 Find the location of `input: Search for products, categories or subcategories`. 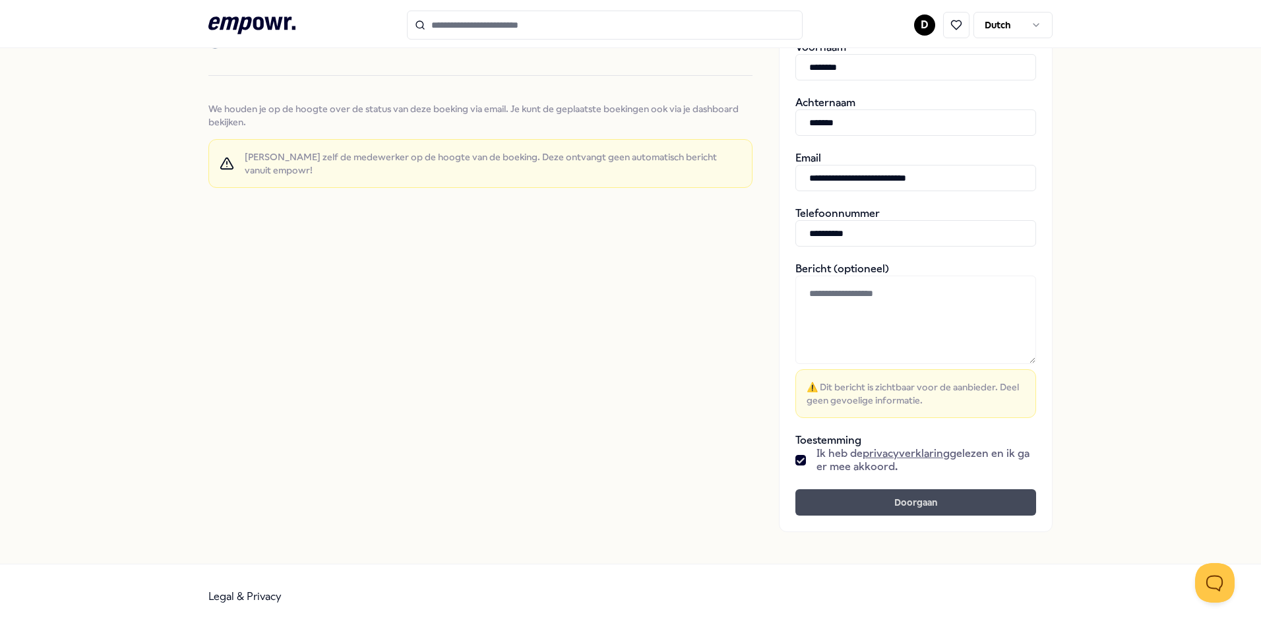

input: Search for products, categories or subcategories is located at coordinates (605, 25).